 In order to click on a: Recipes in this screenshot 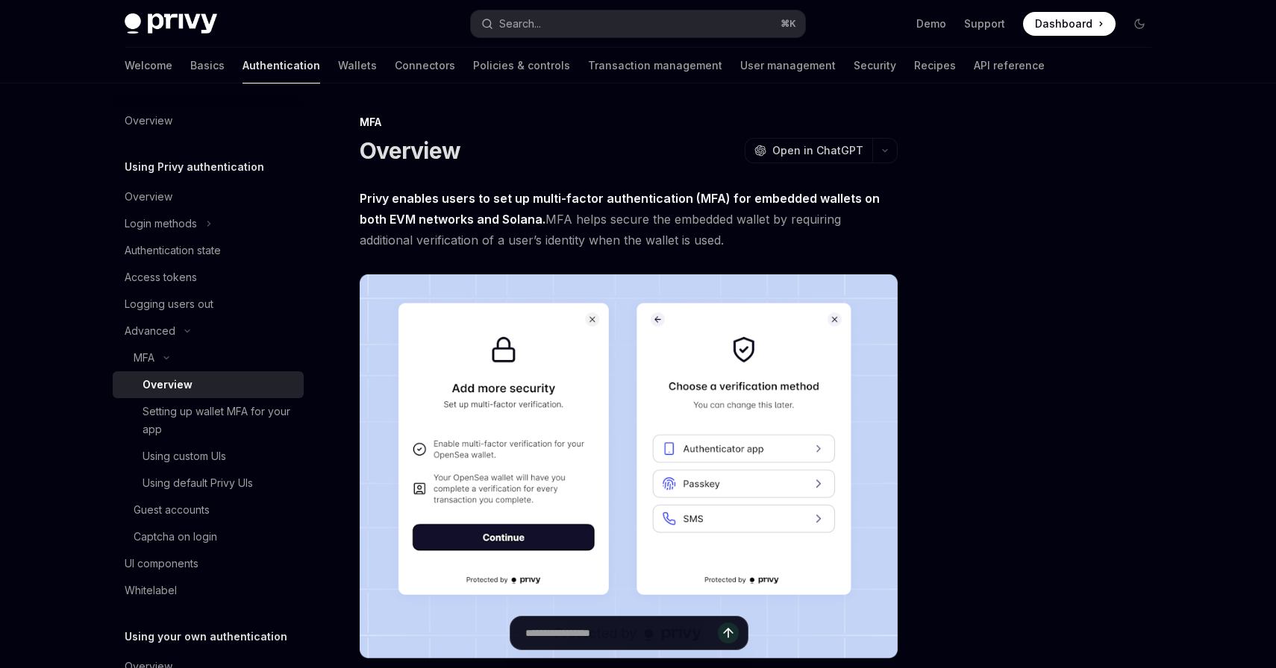, I will do `click(935, 66)`.